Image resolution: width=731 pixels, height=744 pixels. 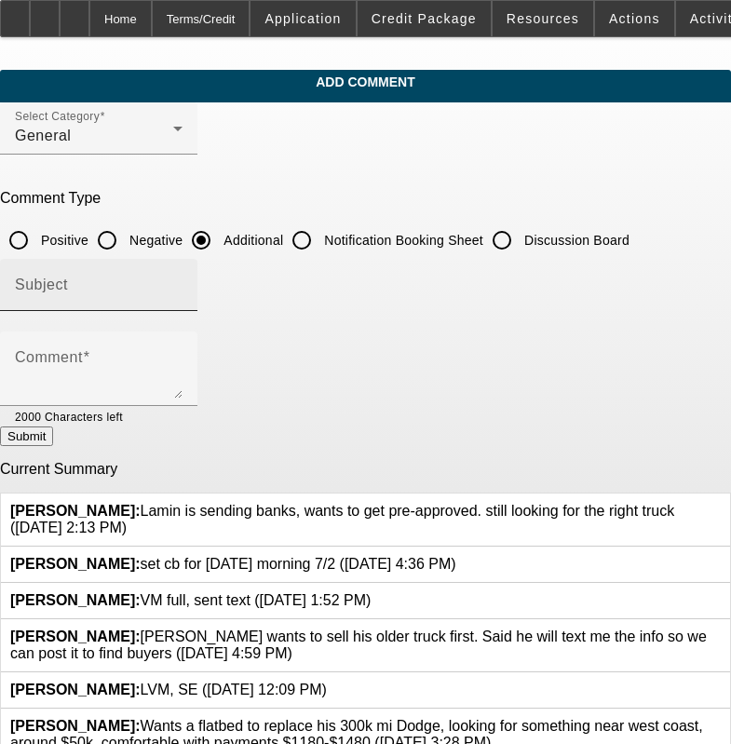 I want to click on span: General, so click(x=43, y=135).